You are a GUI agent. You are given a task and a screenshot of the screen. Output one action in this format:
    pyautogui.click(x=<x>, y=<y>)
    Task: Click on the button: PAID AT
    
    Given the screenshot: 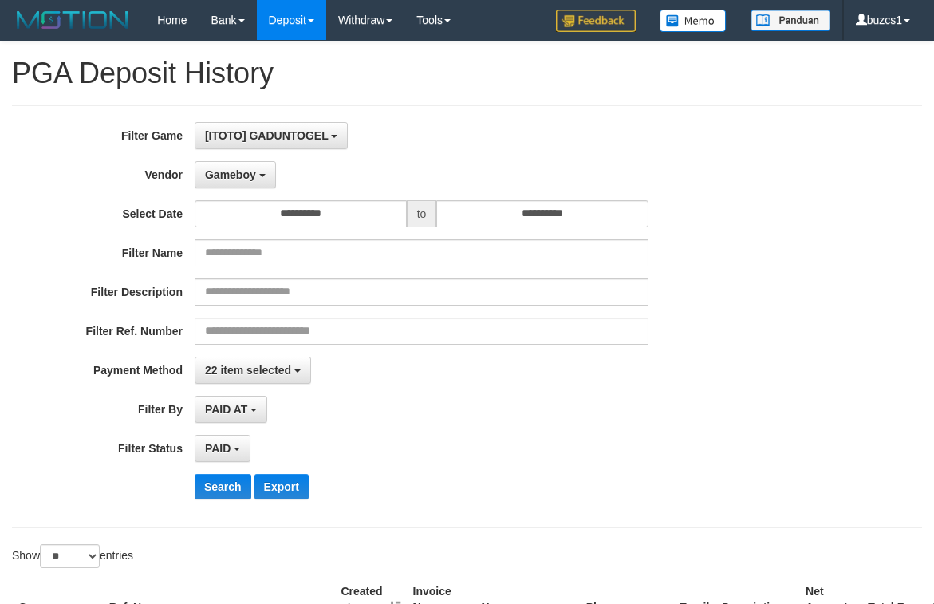 What is the action you would take?
    pyautogui.click(x=231, y=409)
    